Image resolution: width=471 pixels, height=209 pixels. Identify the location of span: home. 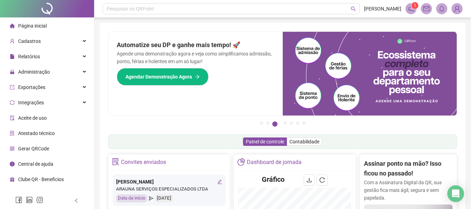
(12, 26).